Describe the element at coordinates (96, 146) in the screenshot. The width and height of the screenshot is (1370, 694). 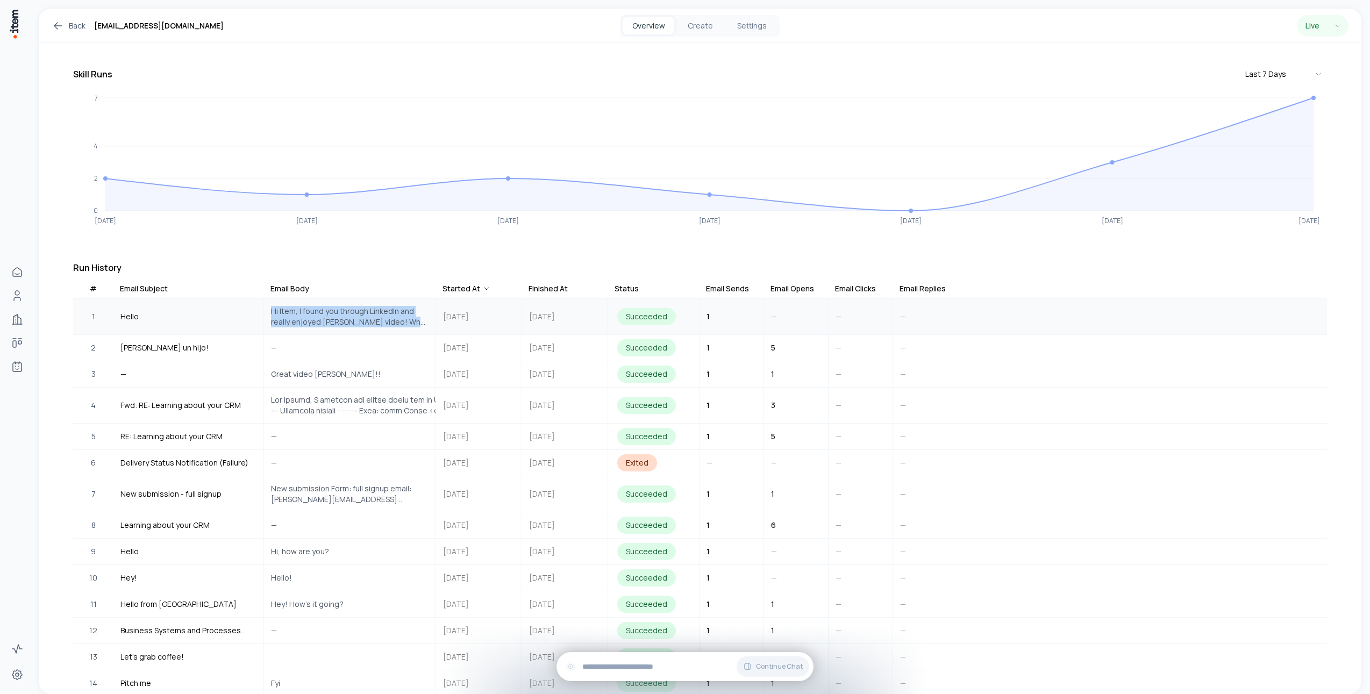
I see `tspan: 4` at that location.